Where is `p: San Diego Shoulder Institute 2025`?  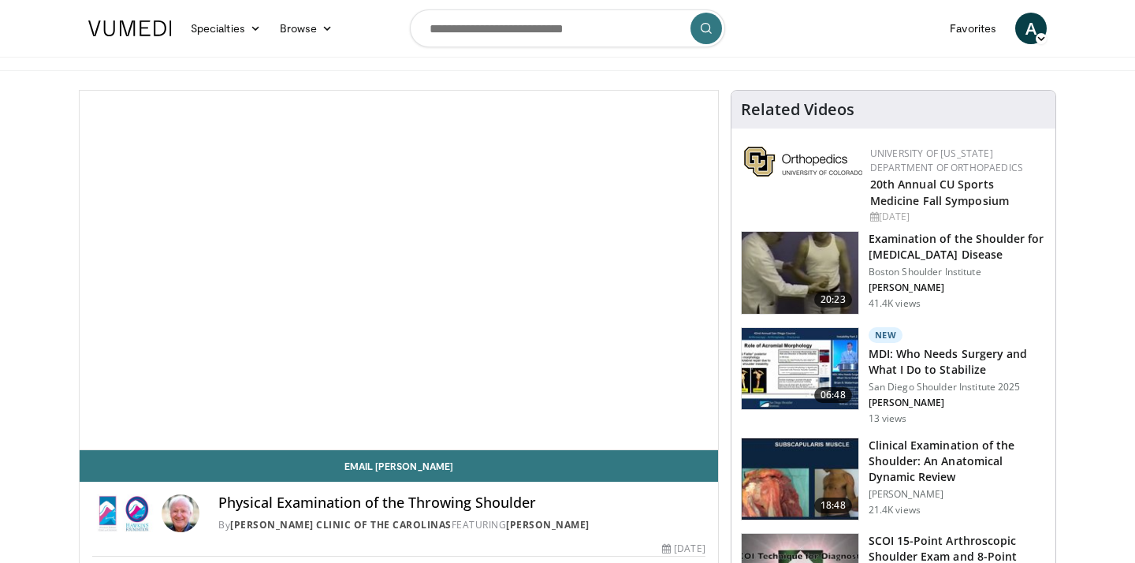
p: San Diego Shoulder Institute 2025 is located at coordinates (957, 387).